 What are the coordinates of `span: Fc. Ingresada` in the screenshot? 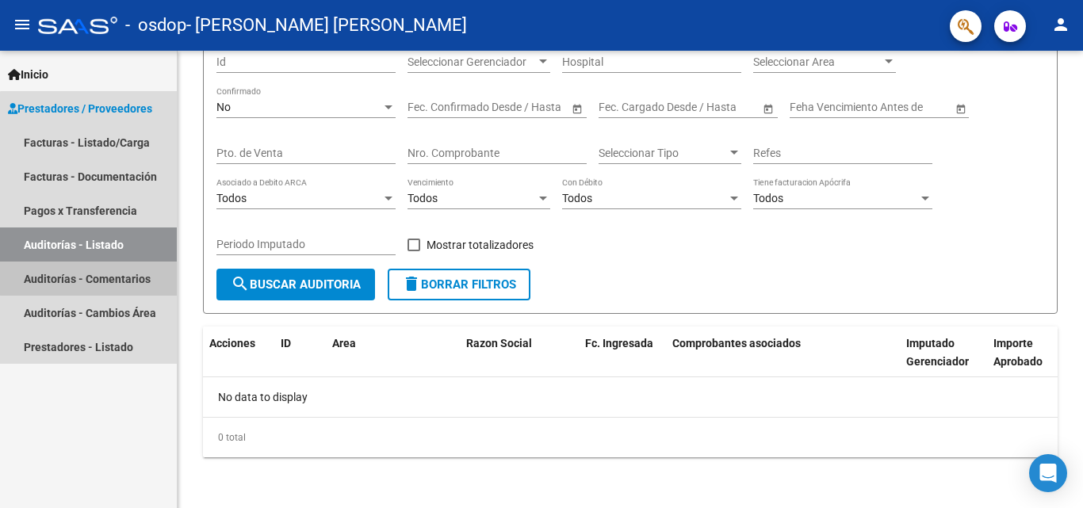 It's located at (619, 343).